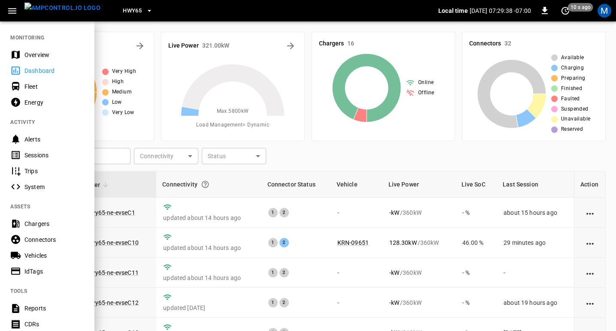 Image resolution: width=616 pixels, height=331 pixels. I want to click on div: Dashboard, so click(54, 71).